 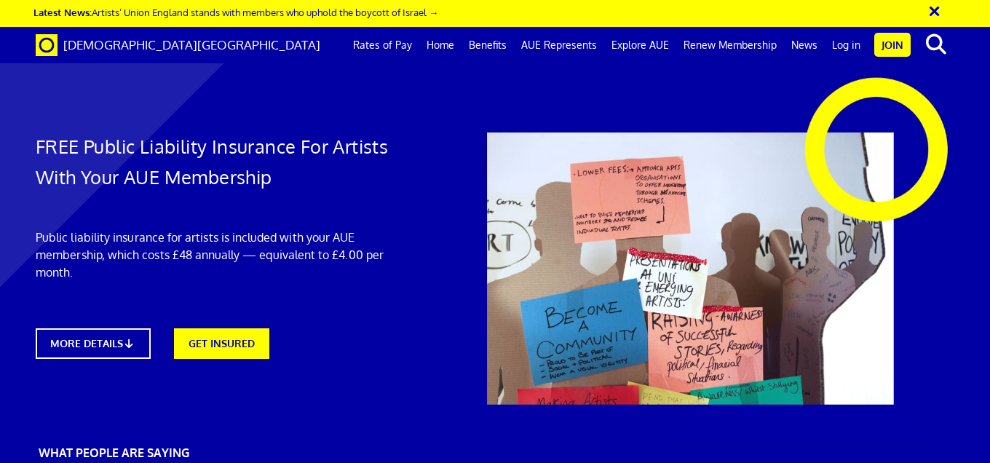 I want to click on a: Benefits, so click(x=488, y=45).